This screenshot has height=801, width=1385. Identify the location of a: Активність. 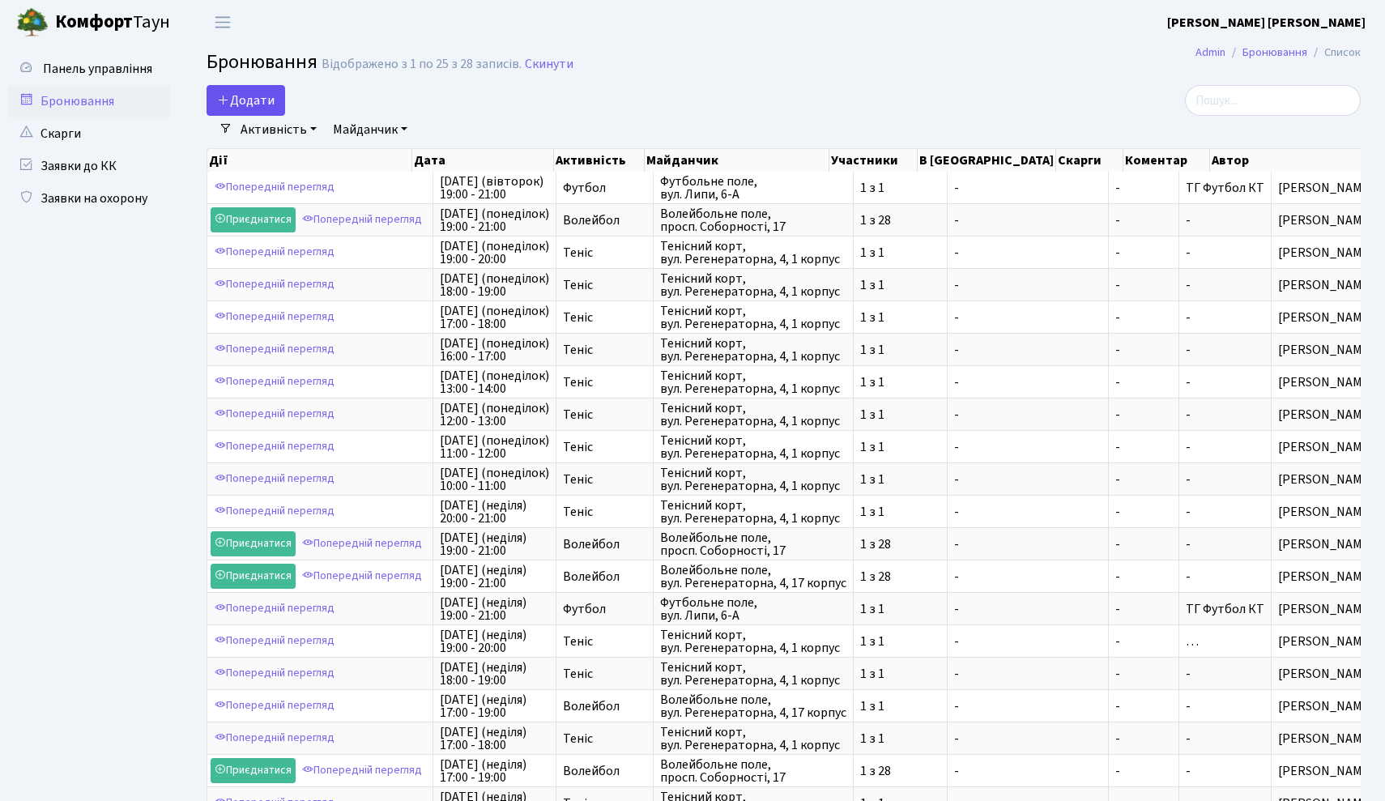
(279, 130).